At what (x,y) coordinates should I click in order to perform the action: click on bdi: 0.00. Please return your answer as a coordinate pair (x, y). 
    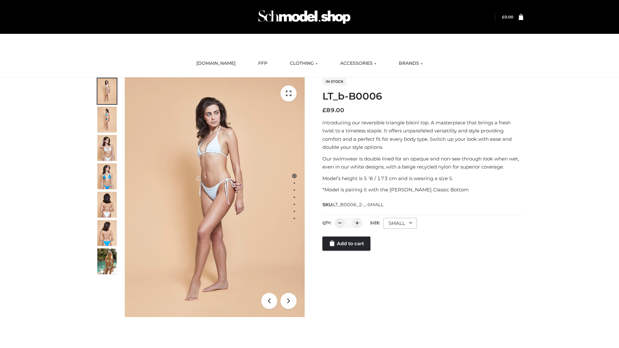
    Looking at the image, I should click on (507, 17).